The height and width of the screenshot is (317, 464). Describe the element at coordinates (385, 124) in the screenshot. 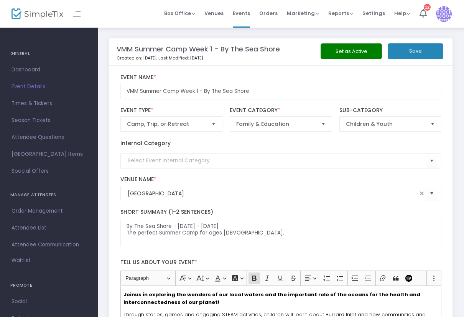

I see `span: Children & Youth` at that location.